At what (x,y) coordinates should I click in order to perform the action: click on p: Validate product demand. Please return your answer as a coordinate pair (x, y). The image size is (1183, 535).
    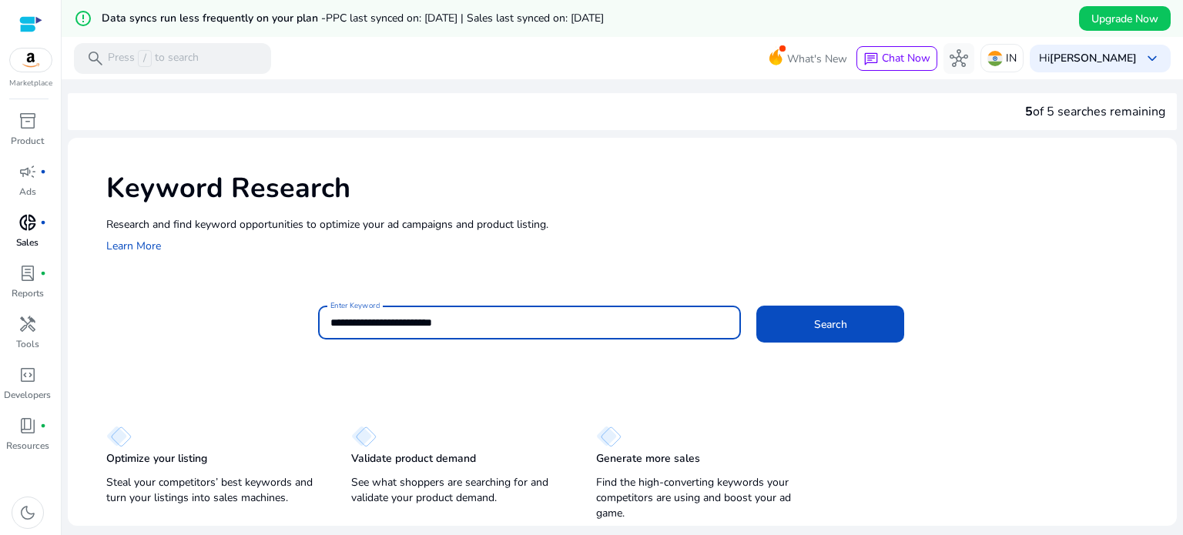
    Looking at the image, I should click on (414, 459).